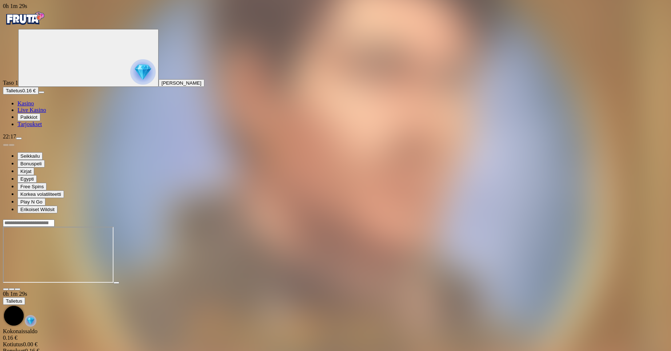 Image resolution: width=671 pixels, height=351 pixels. I want to click on button: chevron-down icon, so click(12, 290).